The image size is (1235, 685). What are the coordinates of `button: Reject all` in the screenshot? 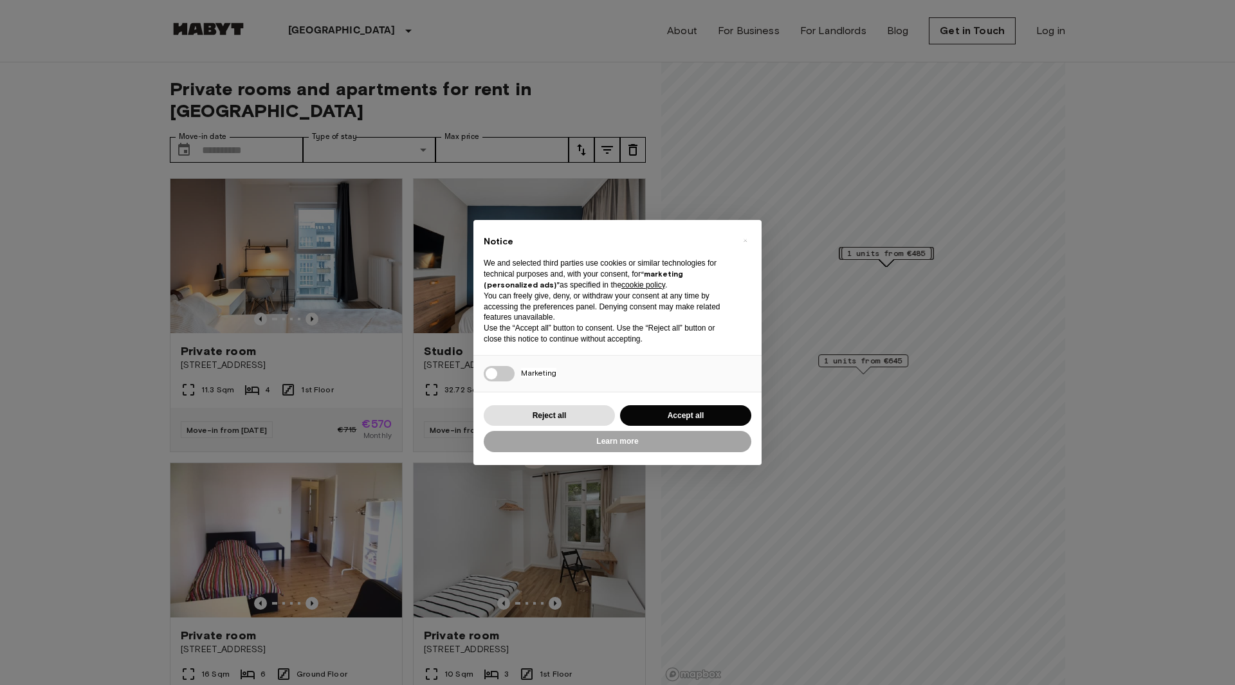 It's located at (549, 416).